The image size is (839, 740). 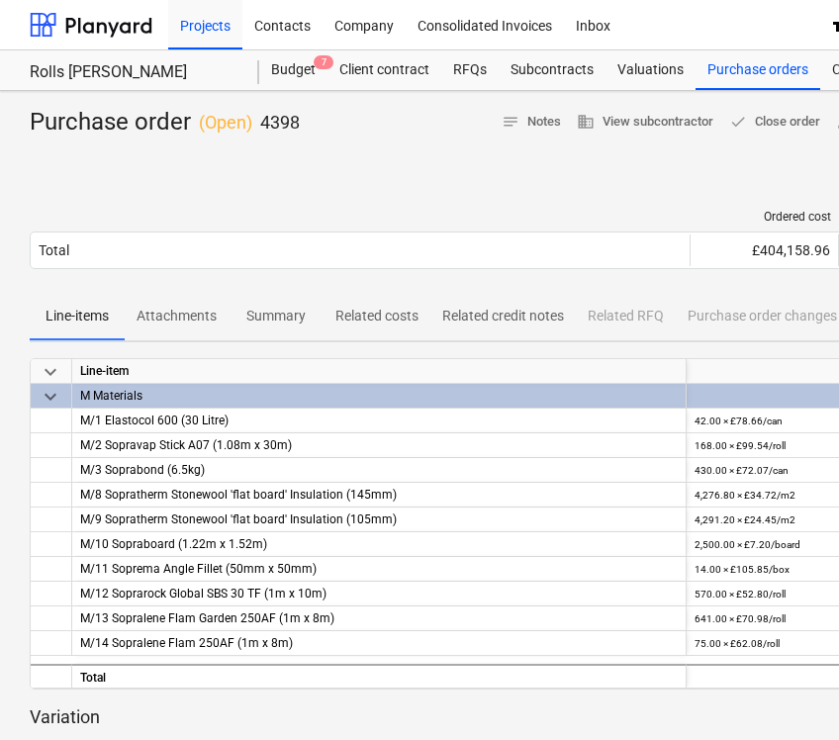 What do you see at coordinates (552, 70) in the screenshot?
I see `a: Subcontracts` at bounding box center [552, 70].